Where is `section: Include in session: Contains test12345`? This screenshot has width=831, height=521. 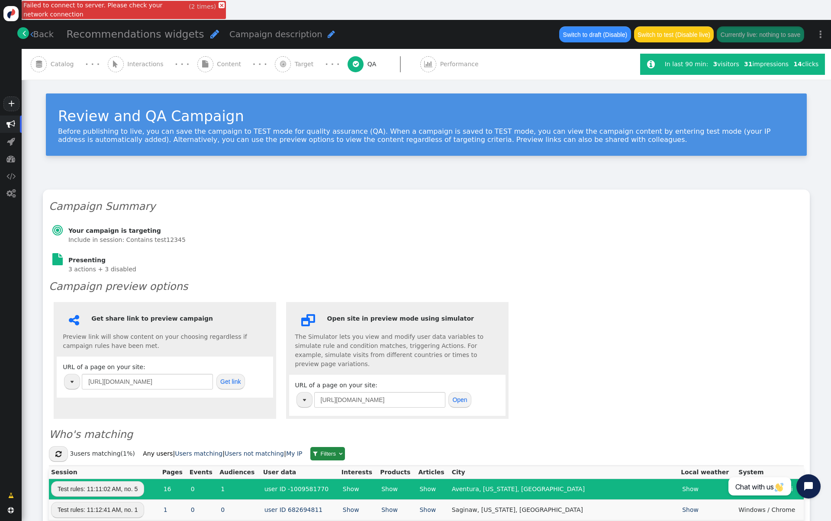 section: Include in session: Contains test12345 is located at coordinates (127, 240).